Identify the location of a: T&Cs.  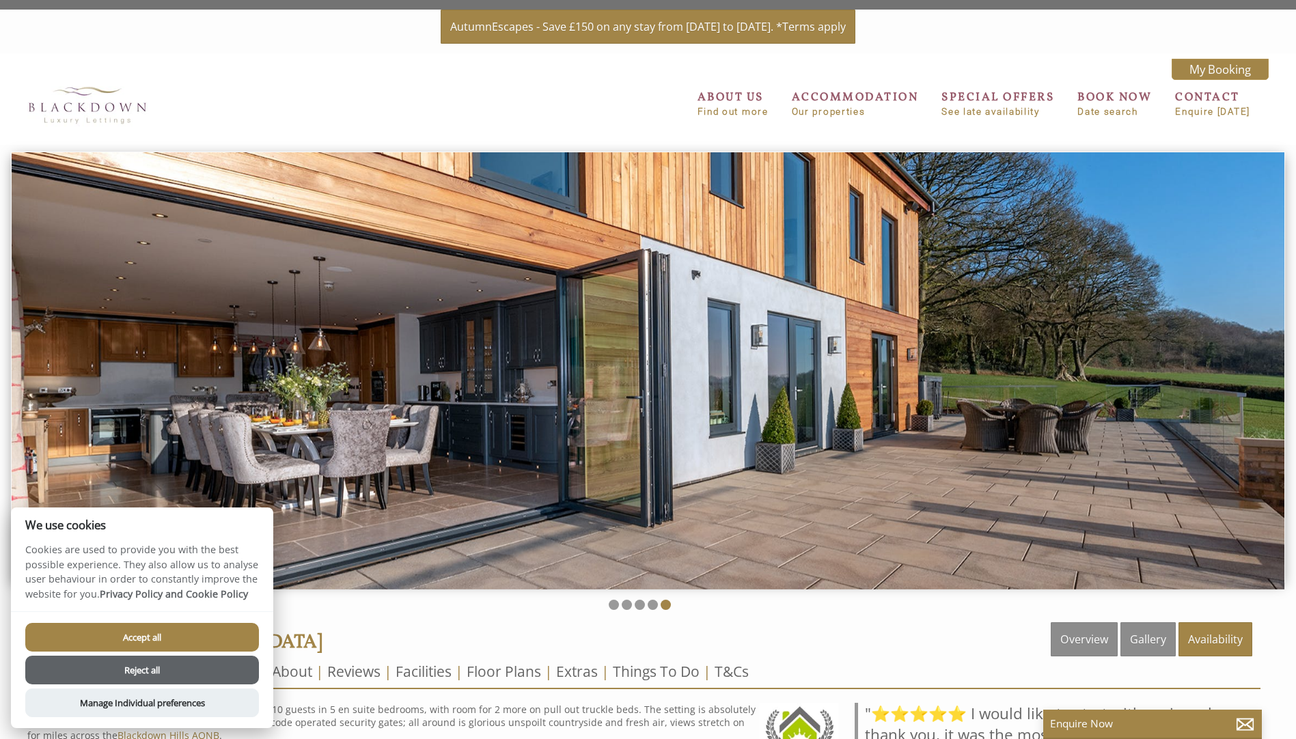
(732, 671).